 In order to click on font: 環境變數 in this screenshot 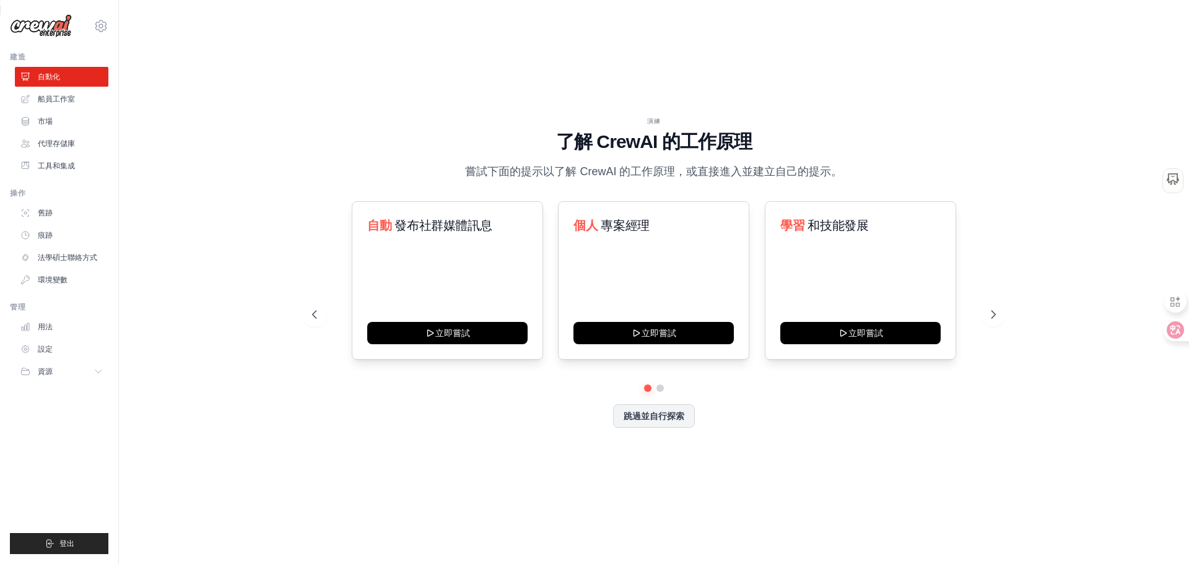, I will do `click(53, 280)`.